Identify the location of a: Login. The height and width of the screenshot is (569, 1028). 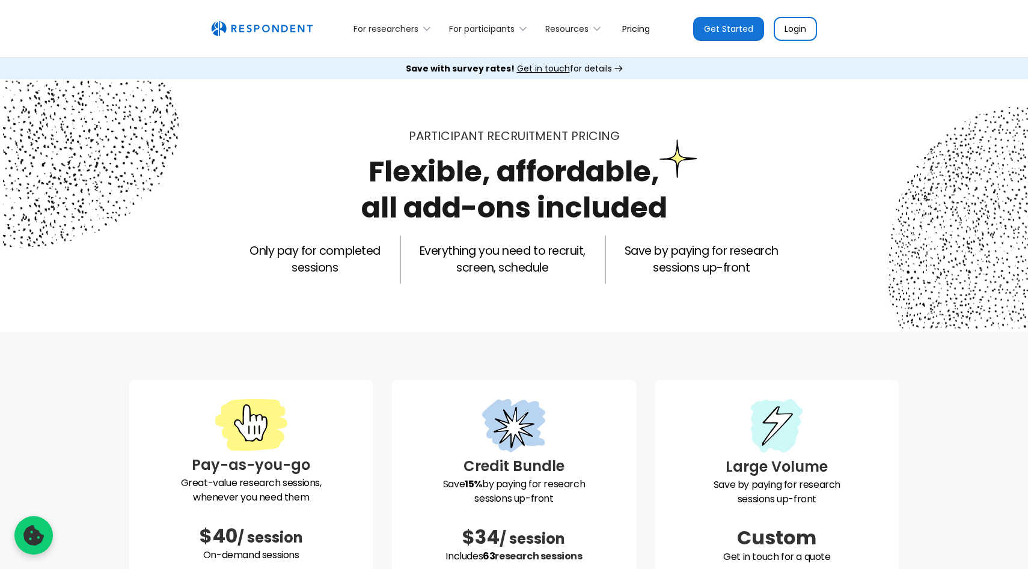
(795, 29).